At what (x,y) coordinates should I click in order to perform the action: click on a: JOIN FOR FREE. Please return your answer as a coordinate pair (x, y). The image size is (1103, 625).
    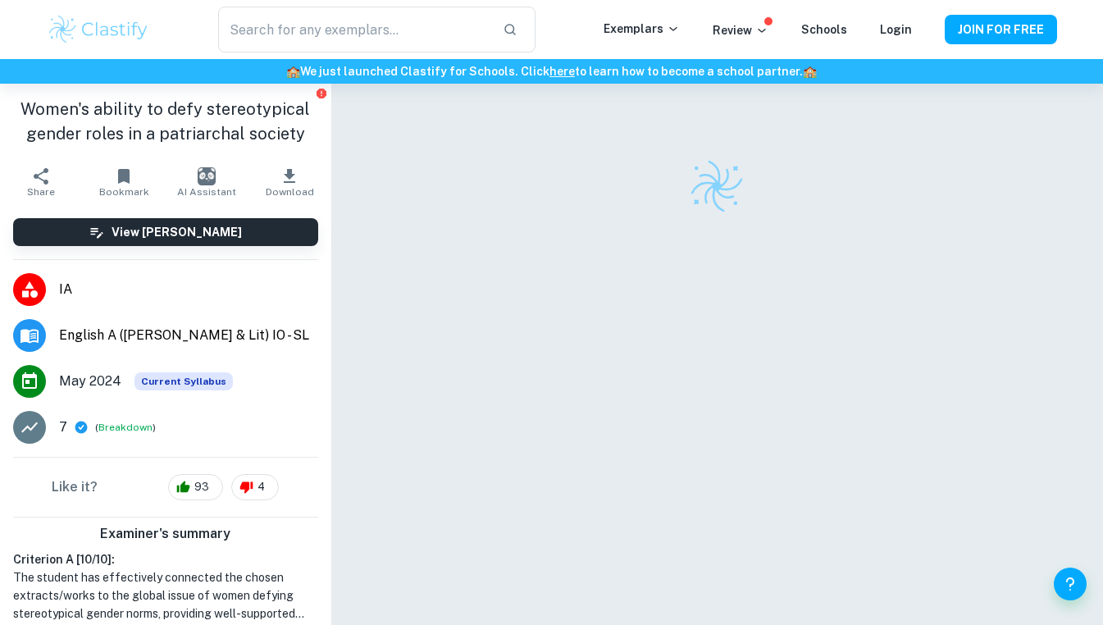
    Looking at the image, I should click on (1001, 30).